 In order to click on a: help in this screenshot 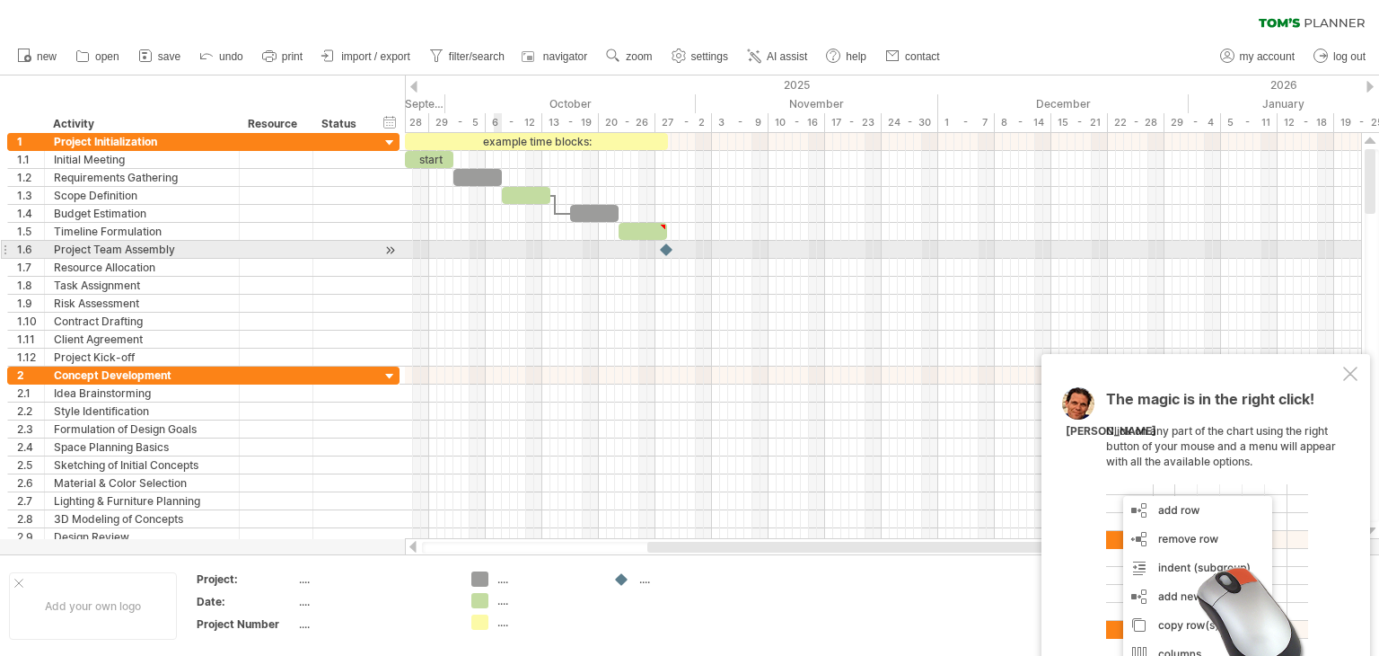, I will do `click(847, 57)`.